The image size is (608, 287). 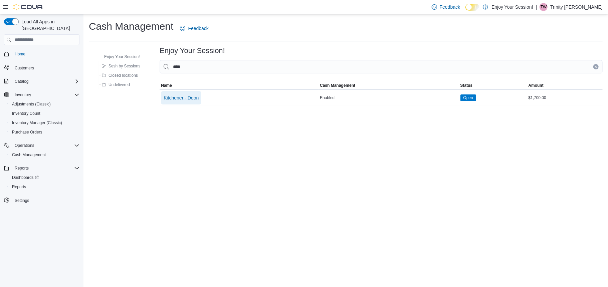 What do you see at coordinates (29, 155) in the screenshot?
I see `a: Cash Management` at bounding box center [29, 155].